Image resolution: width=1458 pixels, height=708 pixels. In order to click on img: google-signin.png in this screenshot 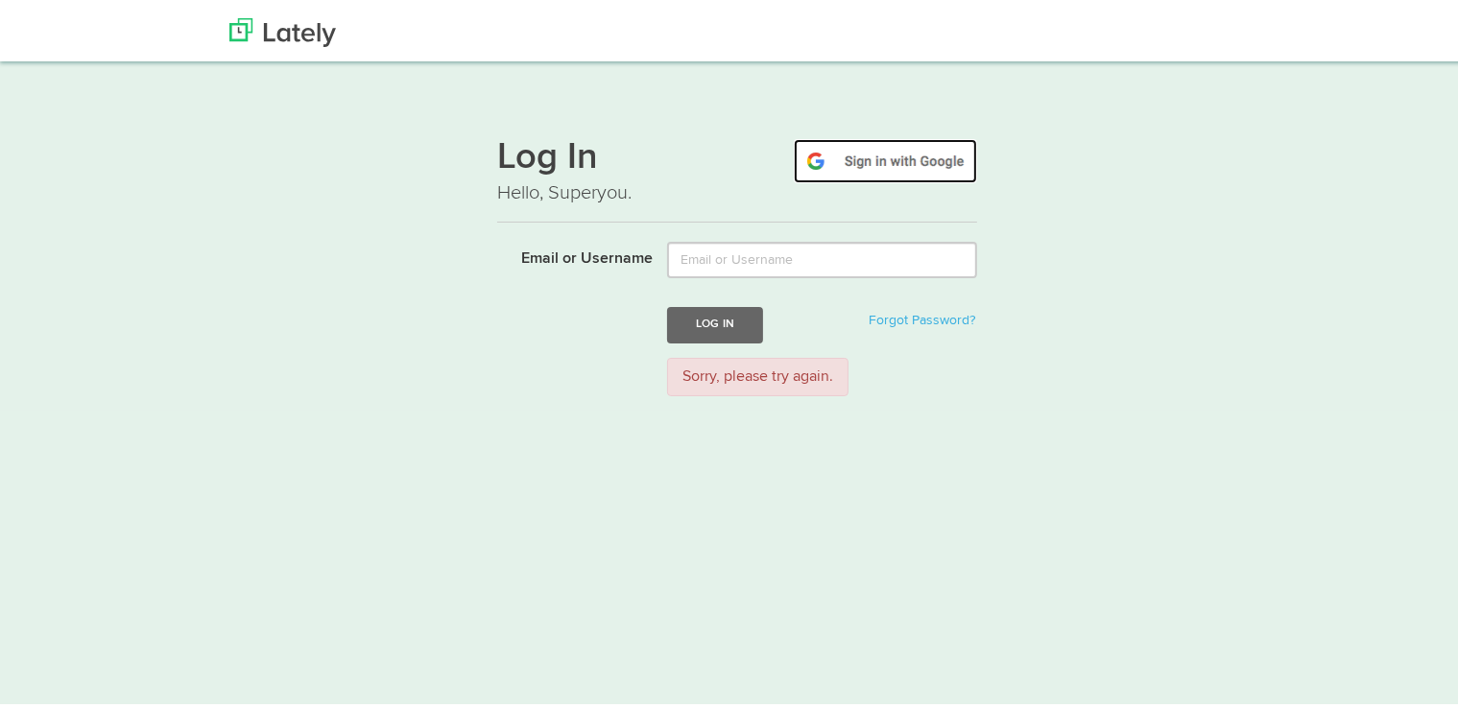, I will do `click(885, 157)`.